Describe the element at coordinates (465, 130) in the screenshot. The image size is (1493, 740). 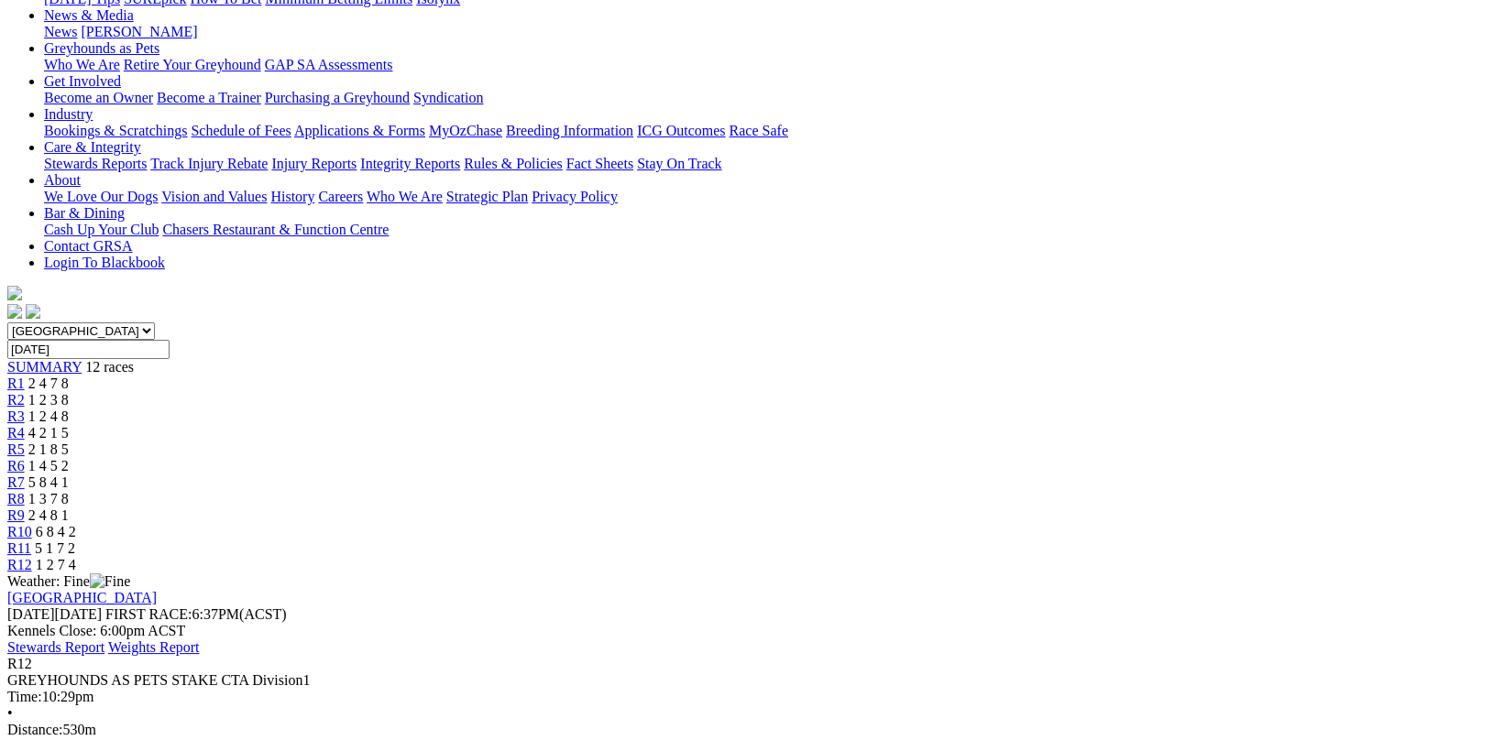
I see `a: MyOzChase` at that location.